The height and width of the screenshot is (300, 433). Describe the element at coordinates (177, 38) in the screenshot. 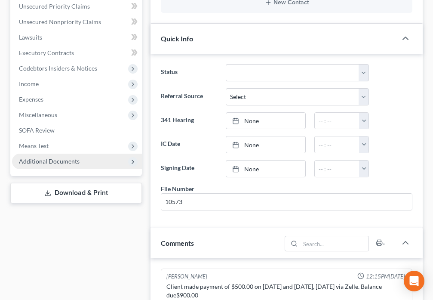

I see `span: Quick Info` at that location.